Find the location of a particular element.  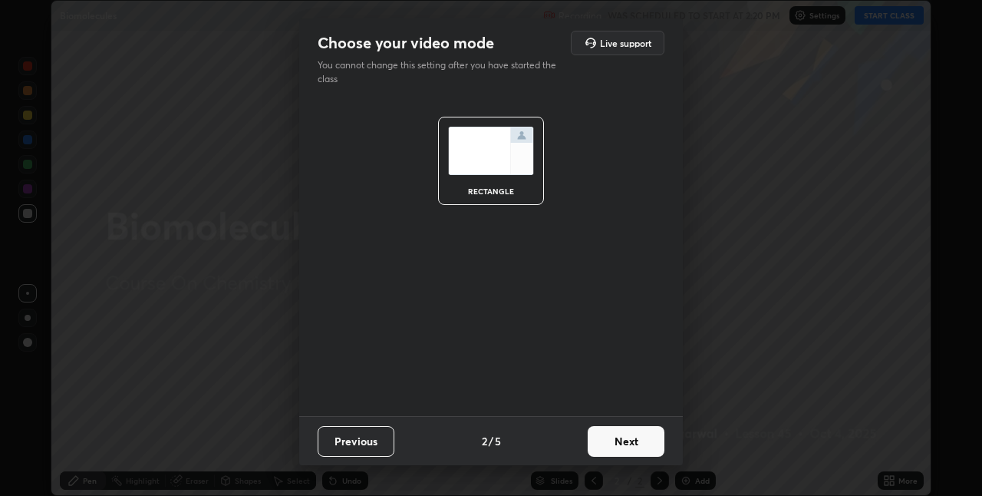

button: Previous is located at coordinates (356, 441).